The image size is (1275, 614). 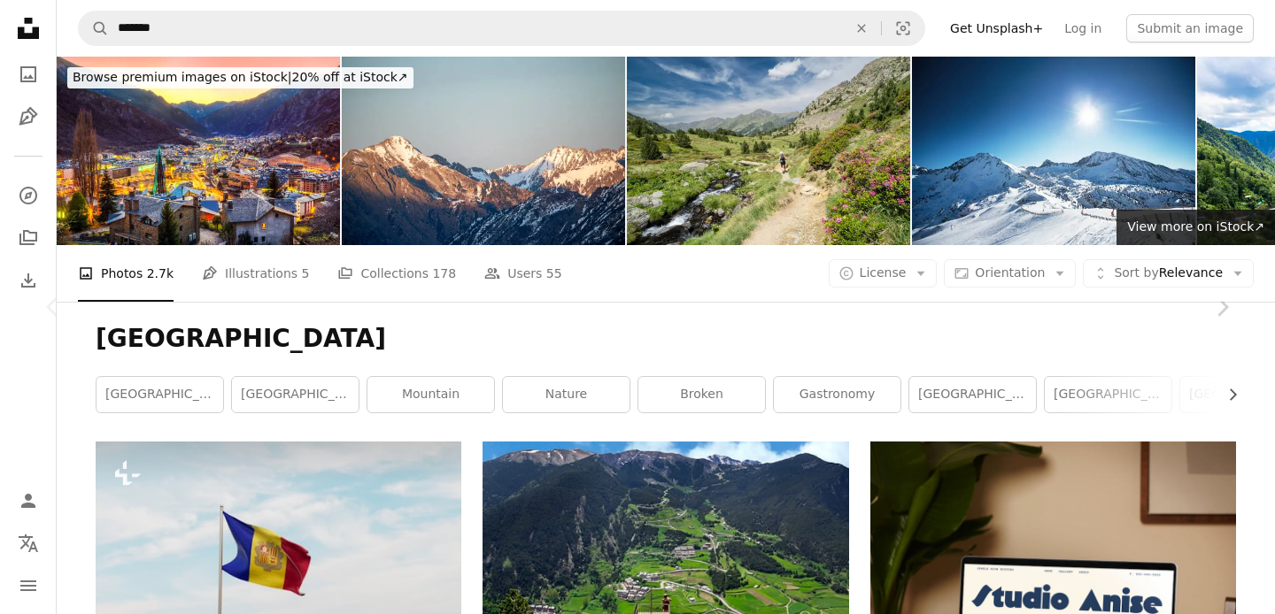 I want to click on a: Browse premium images on iStock|20% off at iStock↗, so click(x=240, y=78).